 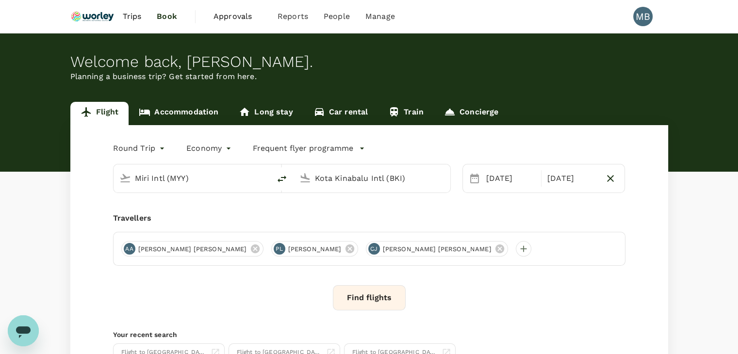 I want to click on span: People, so click(x=337, y=16).